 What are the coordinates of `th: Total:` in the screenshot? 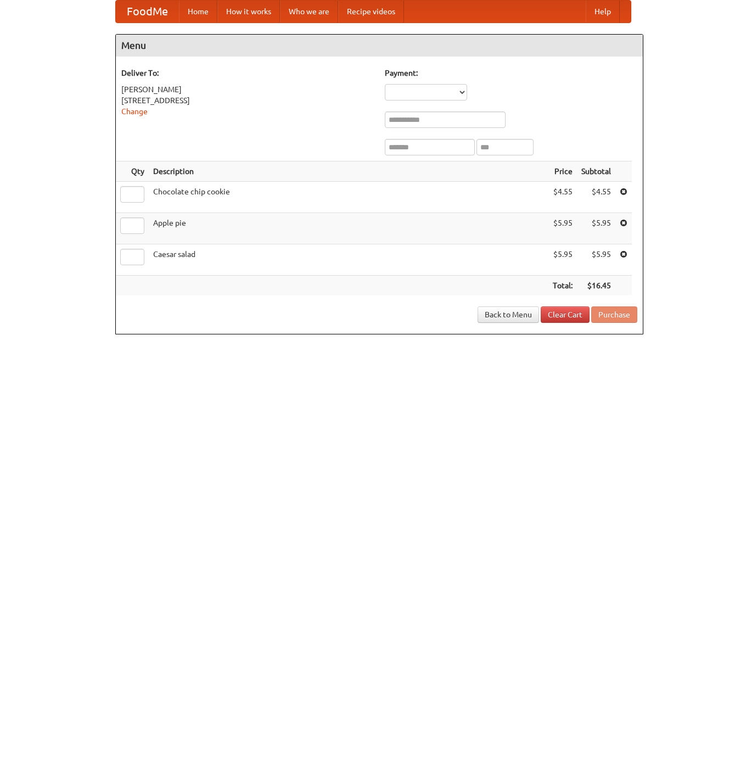 It's located at (563, 286).